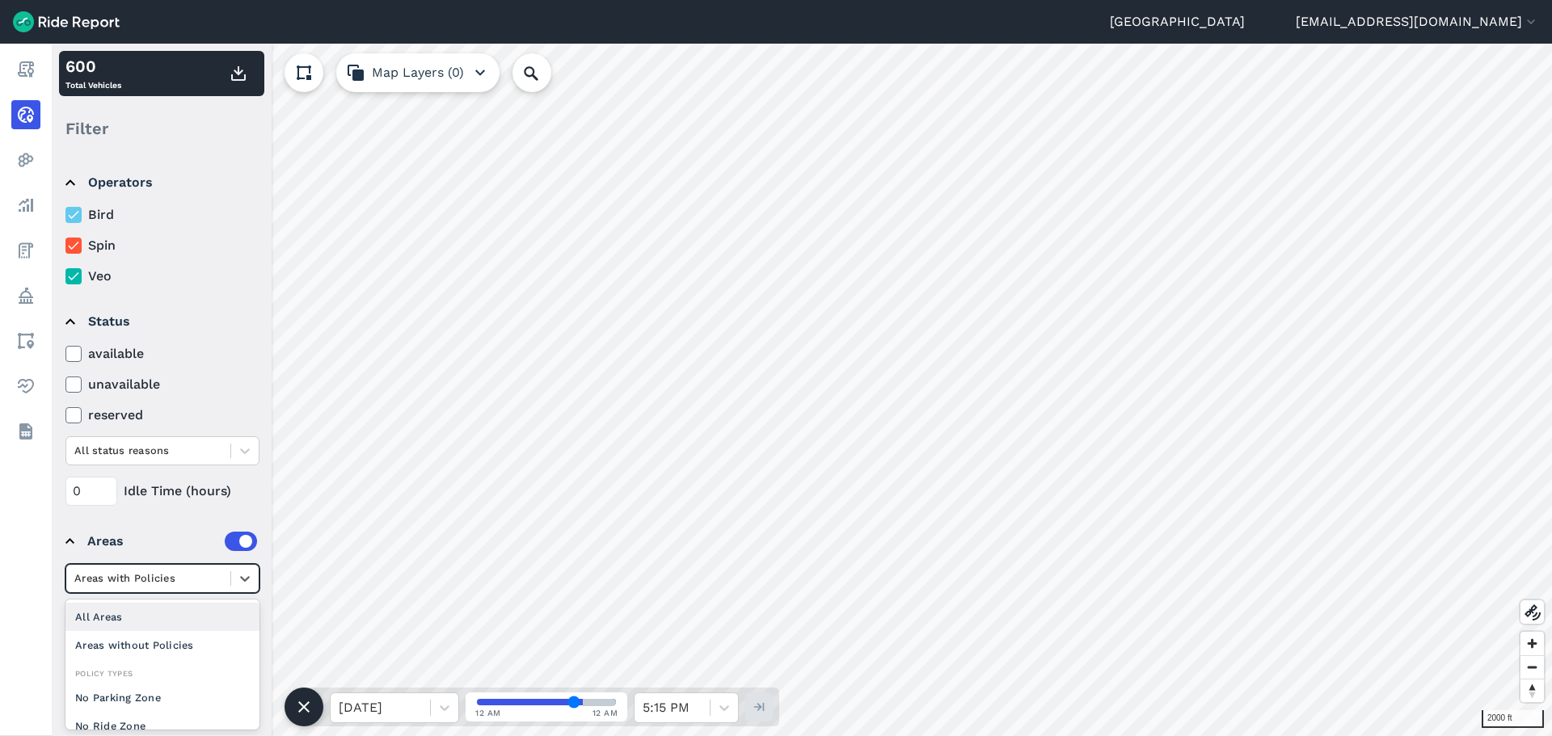 This screenshot has height=736, width=1552. What do you see at coordinates (26, 251) in the screenshot?
I see `a: Fees` at bounding box center [26, 251].